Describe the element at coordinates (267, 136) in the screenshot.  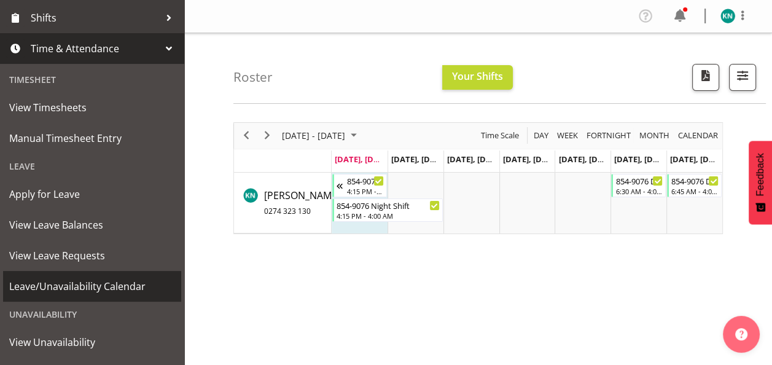
I see `div: next period` at that location.